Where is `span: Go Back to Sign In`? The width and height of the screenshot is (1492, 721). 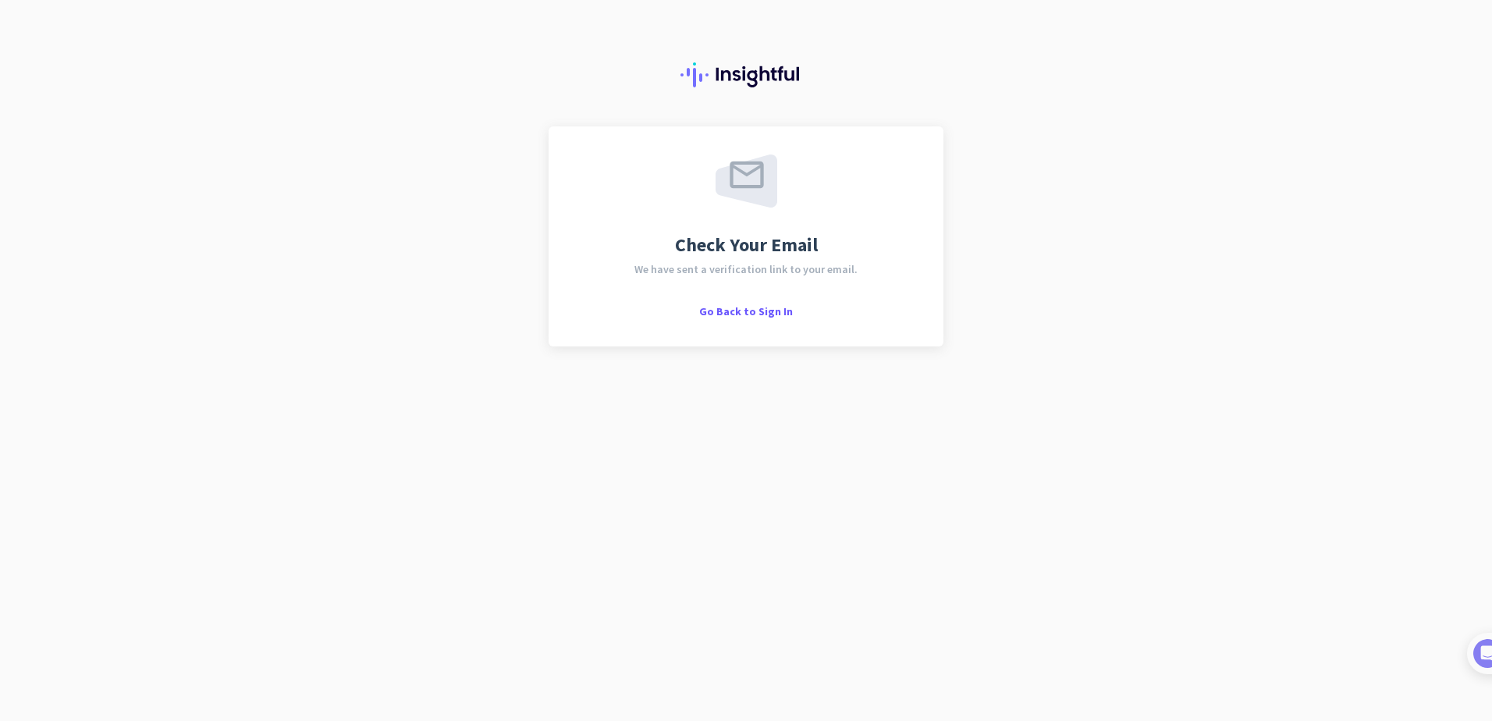 span: Go Back to Sign In is located at coordinates (746, 311).